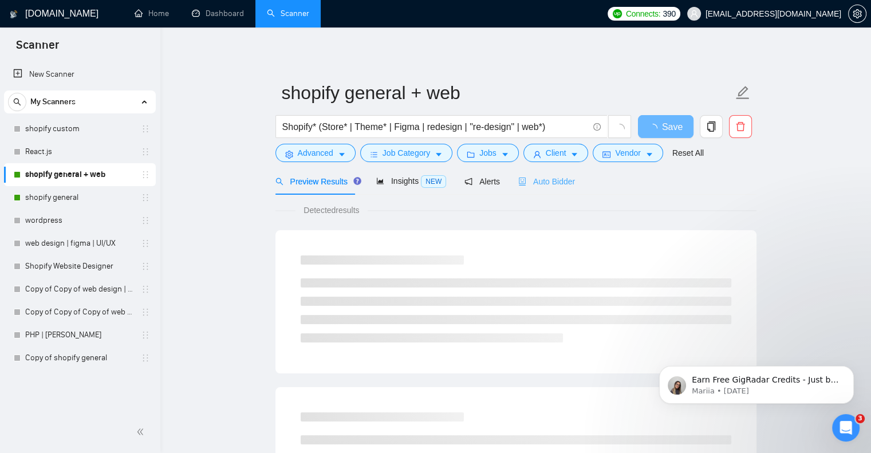 The height and width of the screenshot is (453, 871). What do you see at coordinates (743, 93) in the screenshot?
I see `span: edit` at bounding box center [743, 93].